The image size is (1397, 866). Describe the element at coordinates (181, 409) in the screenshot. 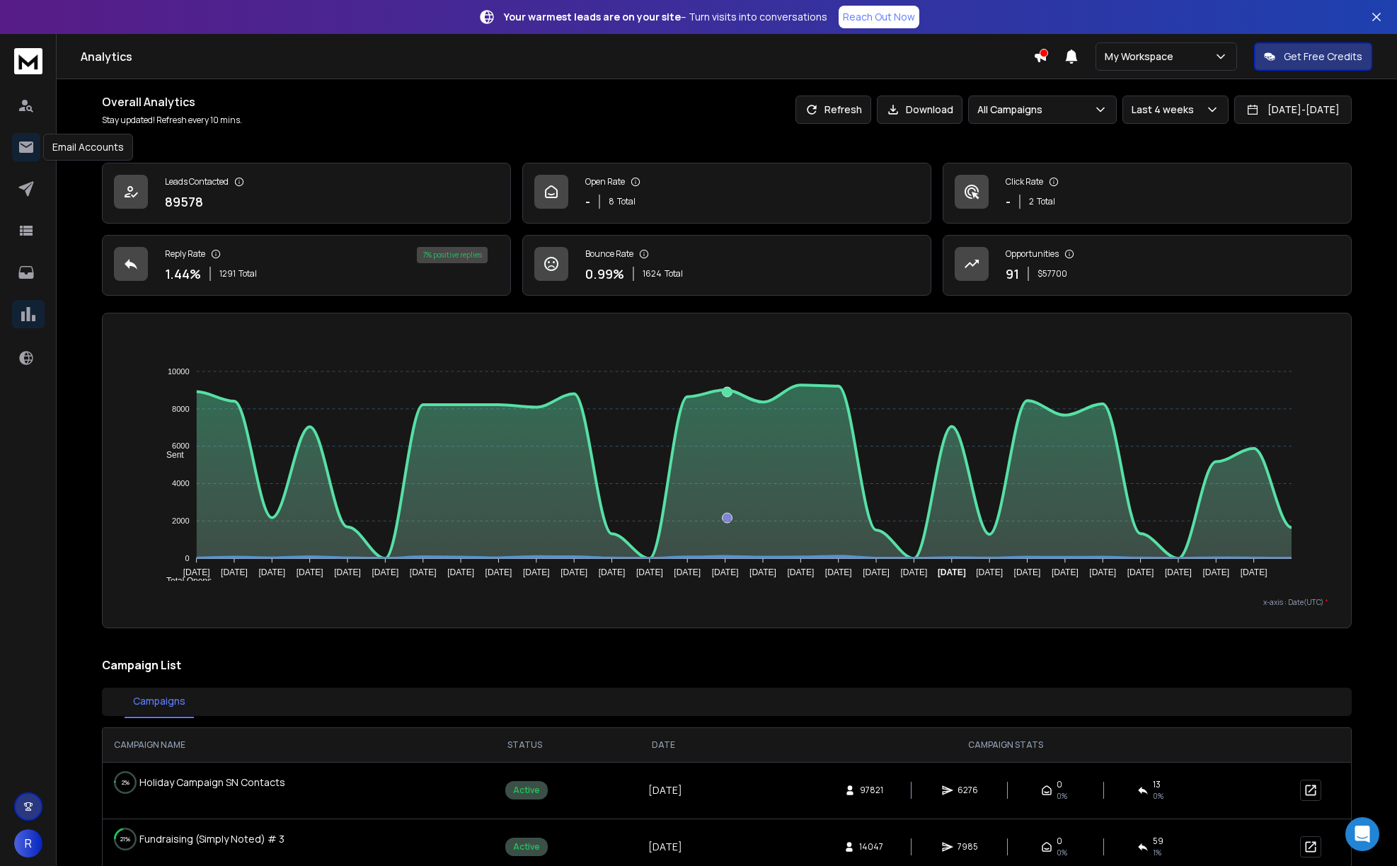

I see `tspan: 8000` at that location.